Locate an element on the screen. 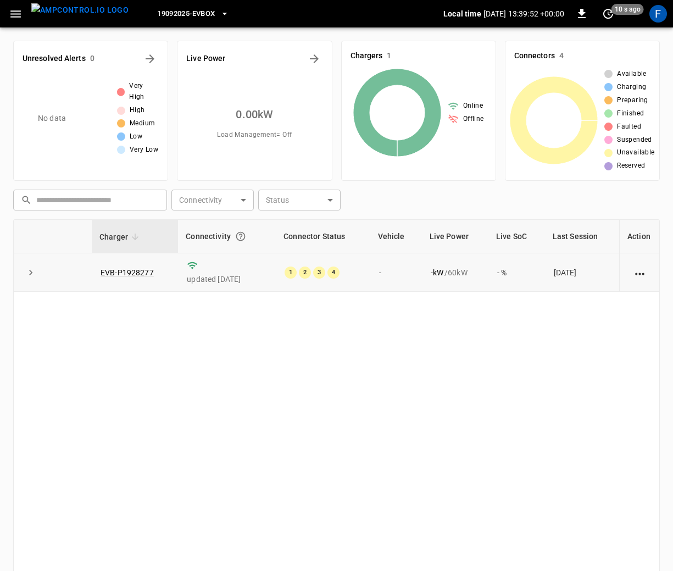 The height and width of the screenshot is (571, 673). div: action cell options is located at coordinates (639, 272).